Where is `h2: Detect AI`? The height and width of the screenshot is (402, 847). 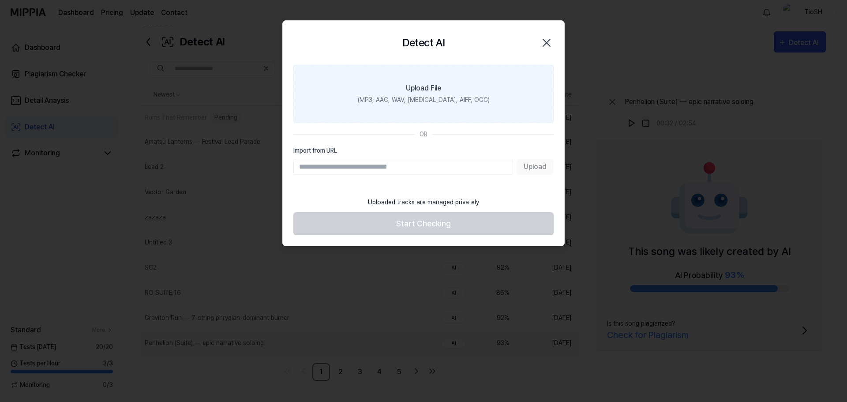 h2: Detect AI is located at coordinates (423, 43).